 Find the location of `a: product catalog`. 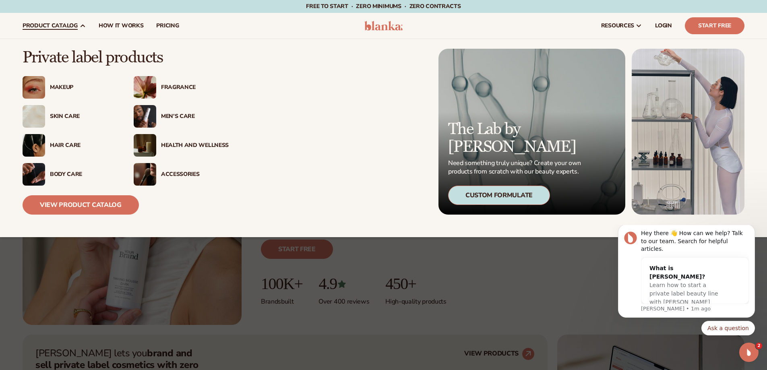

a: product catalog is located at coordinates (54, 26).